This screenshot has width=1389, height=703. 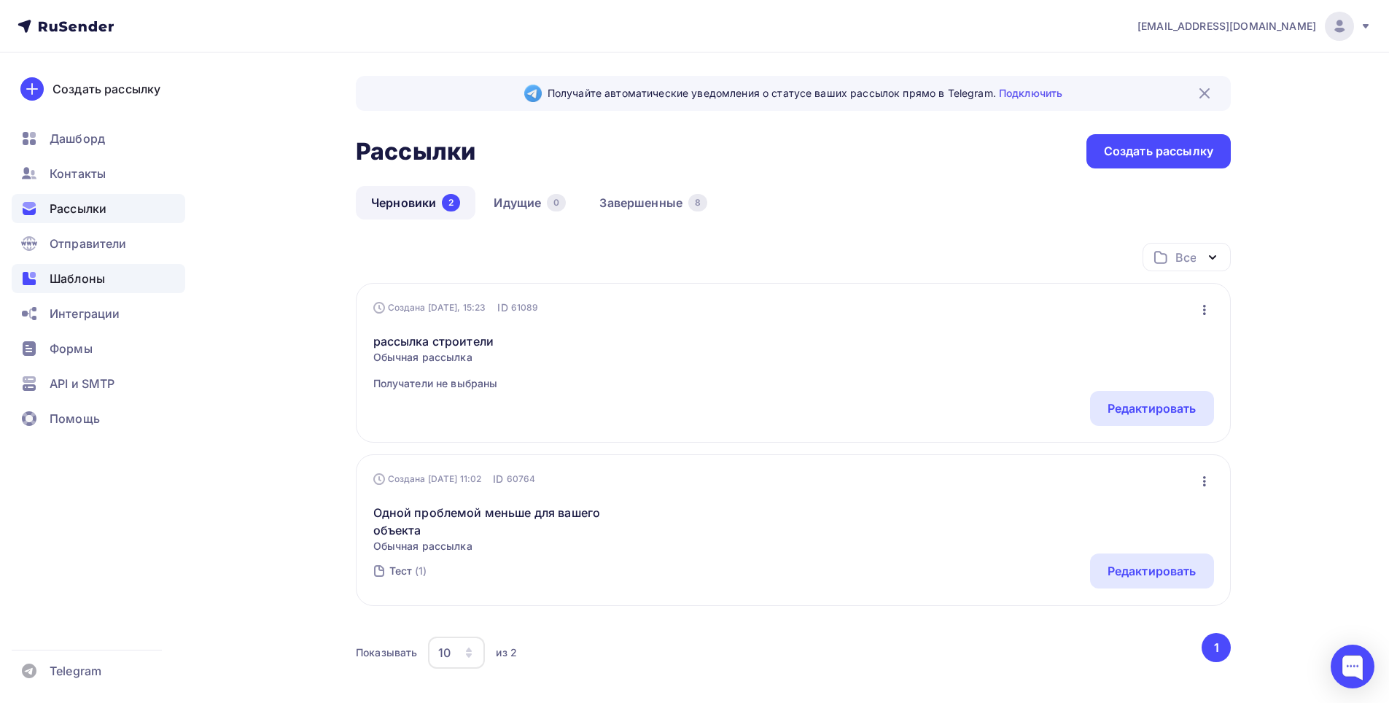 What do you see at coordinates (421, 571) in the screenshot?
I see `div: (1)` at bounding box center [421, 571].